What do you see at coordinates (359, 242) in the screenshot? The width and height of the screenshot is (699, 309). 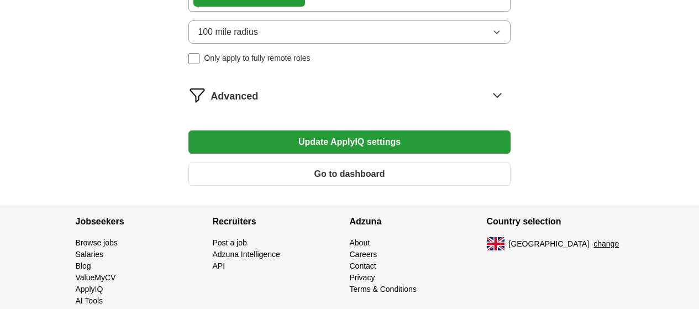 I see `a: About` at bounding box center [359, 242].